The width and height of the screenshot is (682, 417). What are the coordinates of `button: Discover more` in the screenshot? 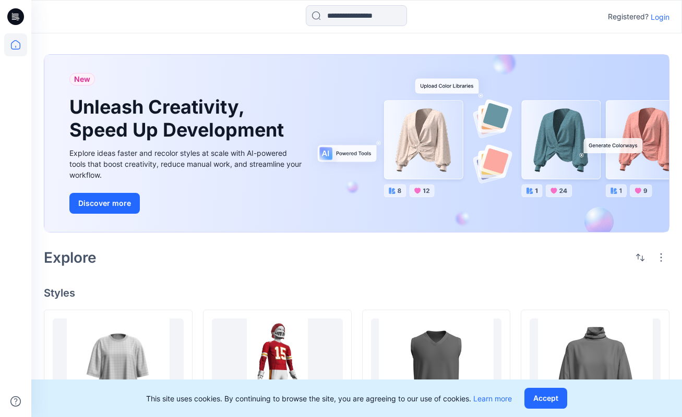 It's located at (104, 203).